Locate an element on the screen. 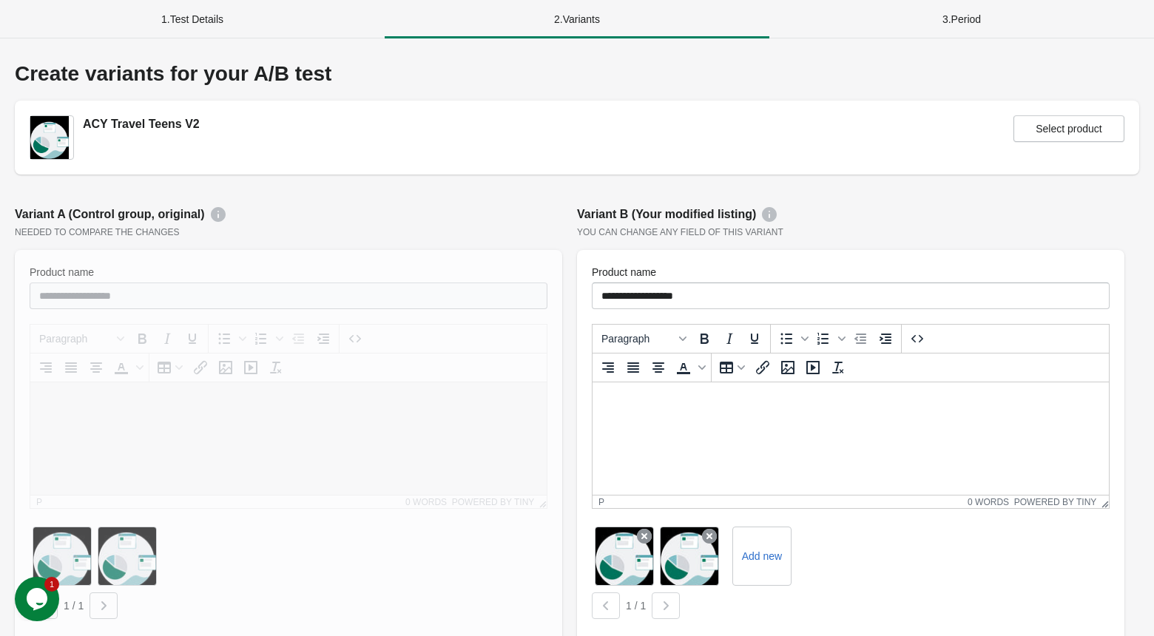  button: Insert/edit media is located at coordinates (813, 368).